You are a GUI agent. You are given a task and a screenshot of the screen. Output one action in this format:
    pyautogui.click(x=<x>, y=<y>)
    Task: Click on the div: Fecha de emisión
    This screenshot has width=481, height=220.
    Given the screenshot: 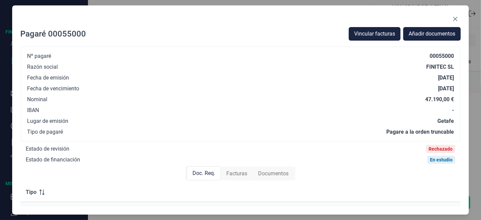 What is the action you would take?
    pyautogui.click(x=48, y=78)
    